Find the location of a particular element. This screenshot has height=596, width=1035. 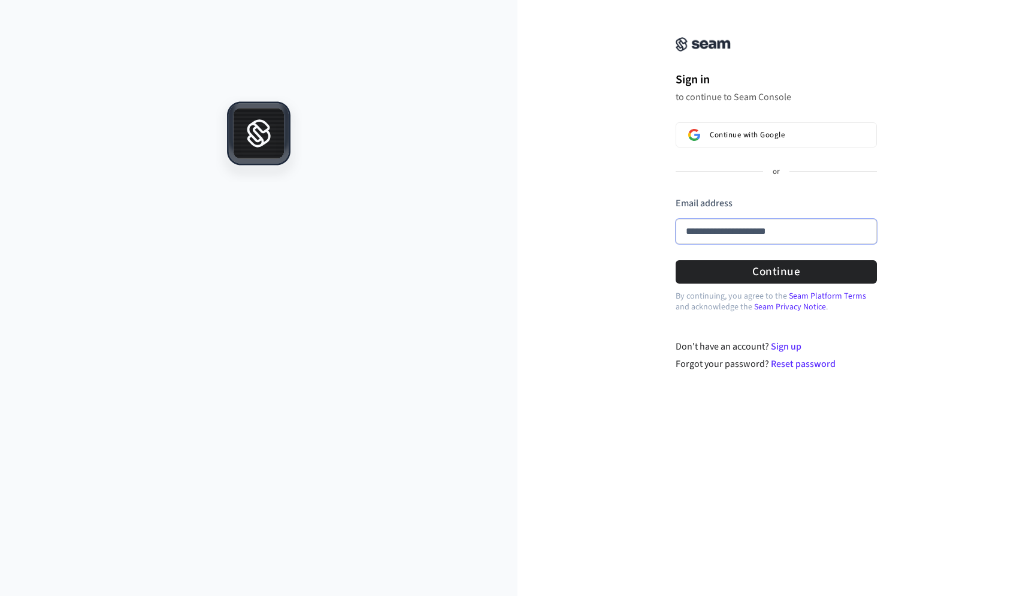

a: Sign up is located at coordinates (786, 346).